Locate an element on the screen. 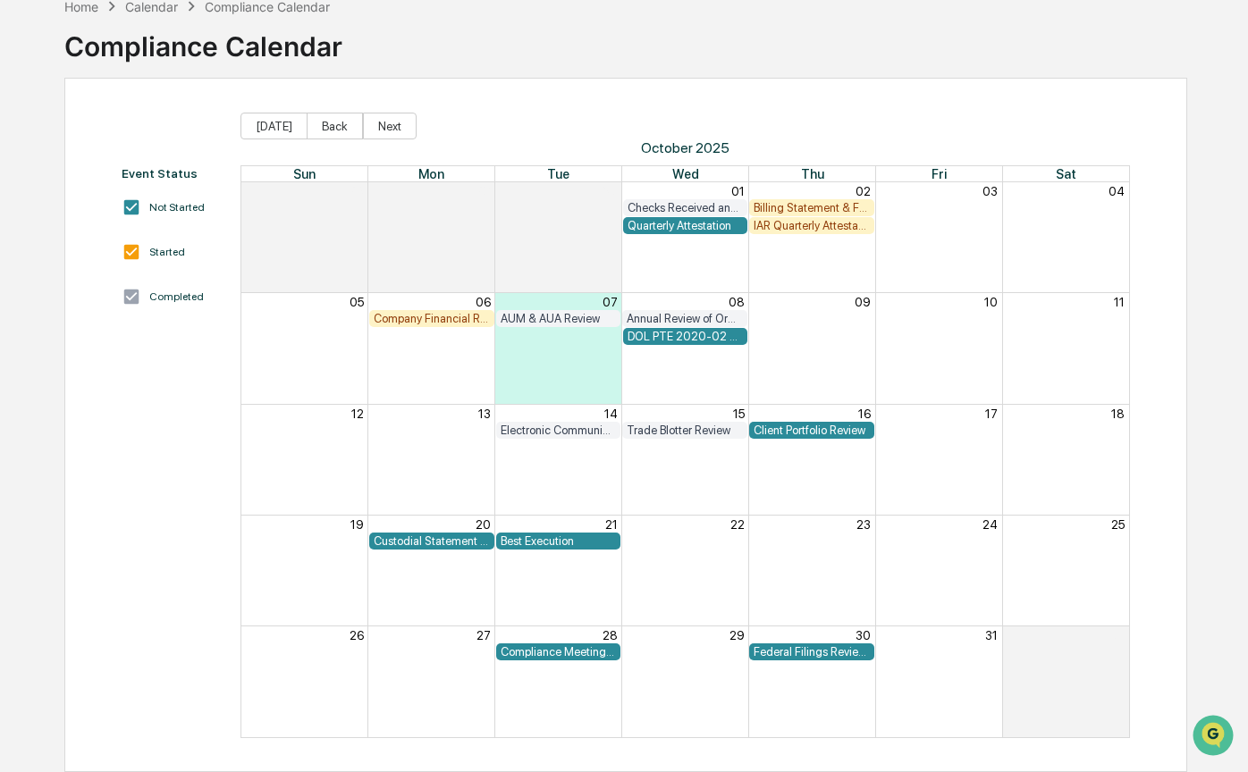 The image size is (1248, 772). span: Thu is located at coordinates (813, 173).